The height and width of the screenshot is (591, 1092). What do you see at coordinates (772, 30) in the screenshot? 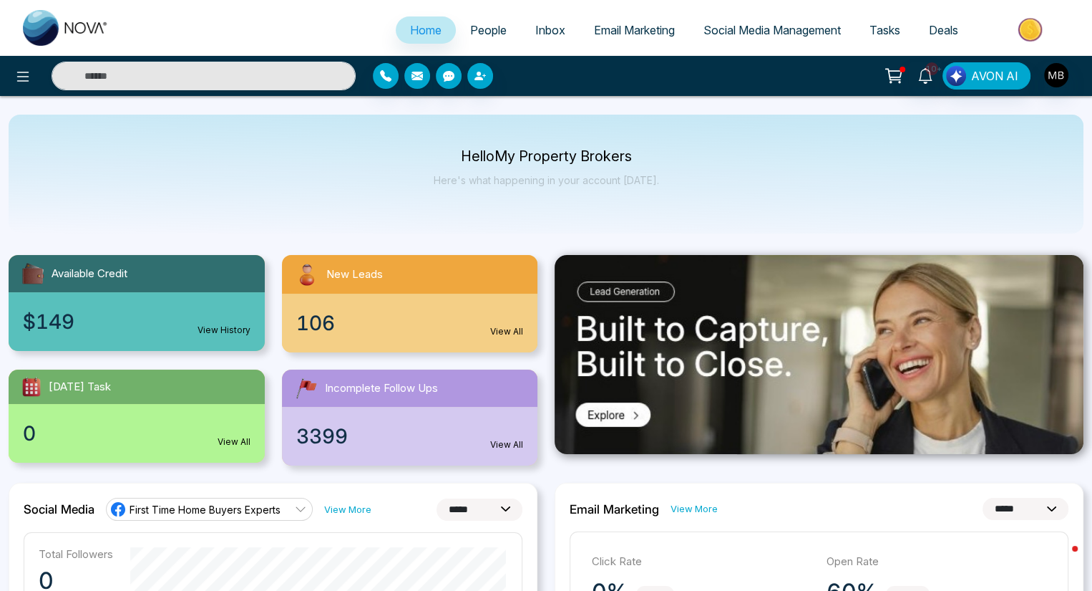
I see `a: Social Media Management` at bounding box center [772, 30].